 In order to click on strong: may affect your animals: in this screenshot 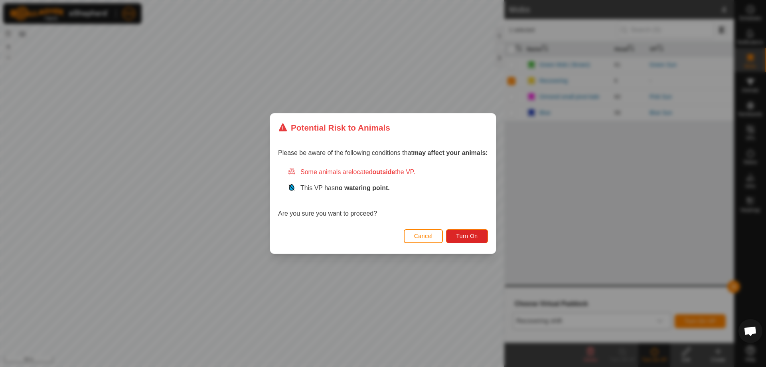, I will do `click(450, 152)`.